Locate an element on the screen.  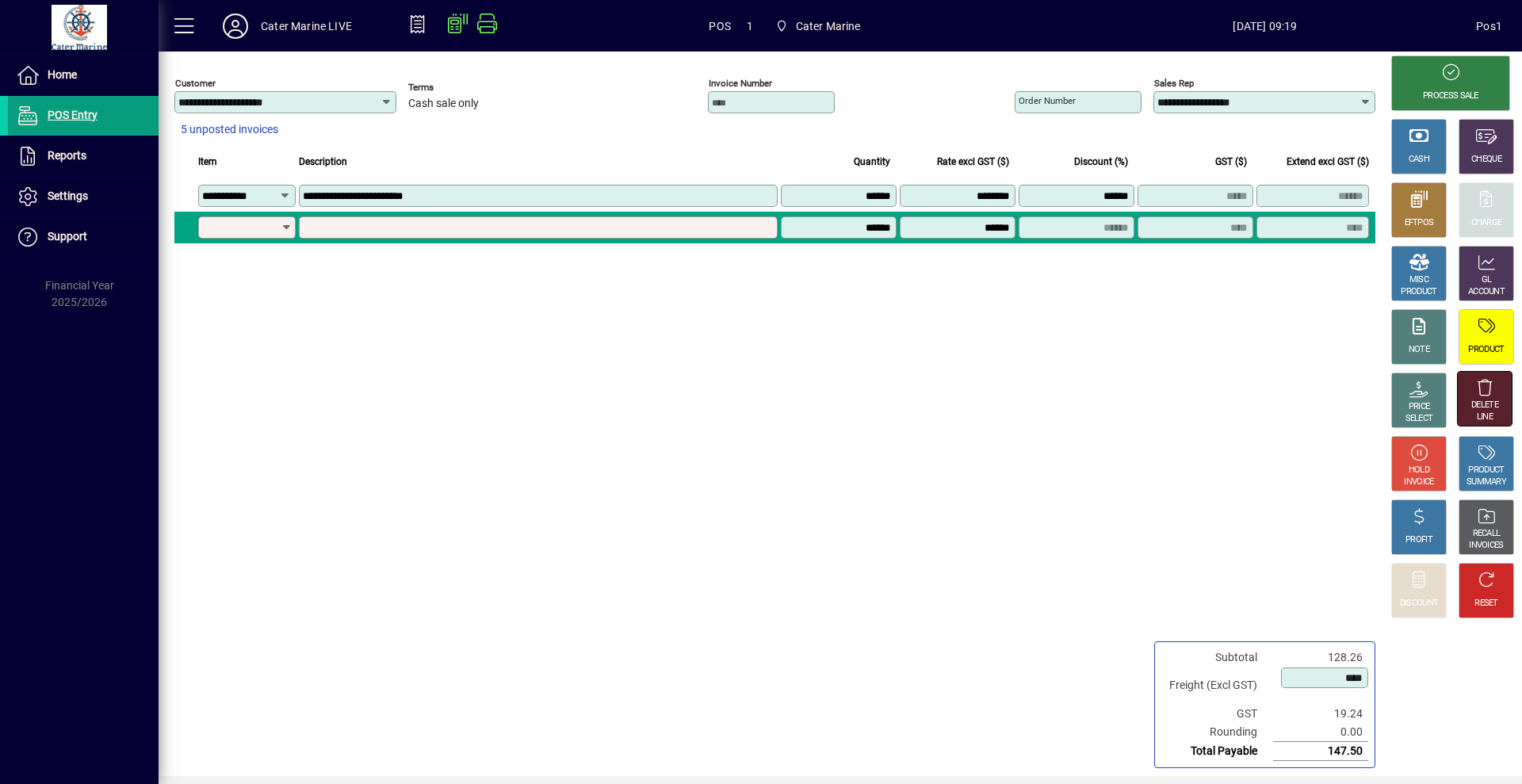
td: 147.50 is located at coordinates (1320, 751).